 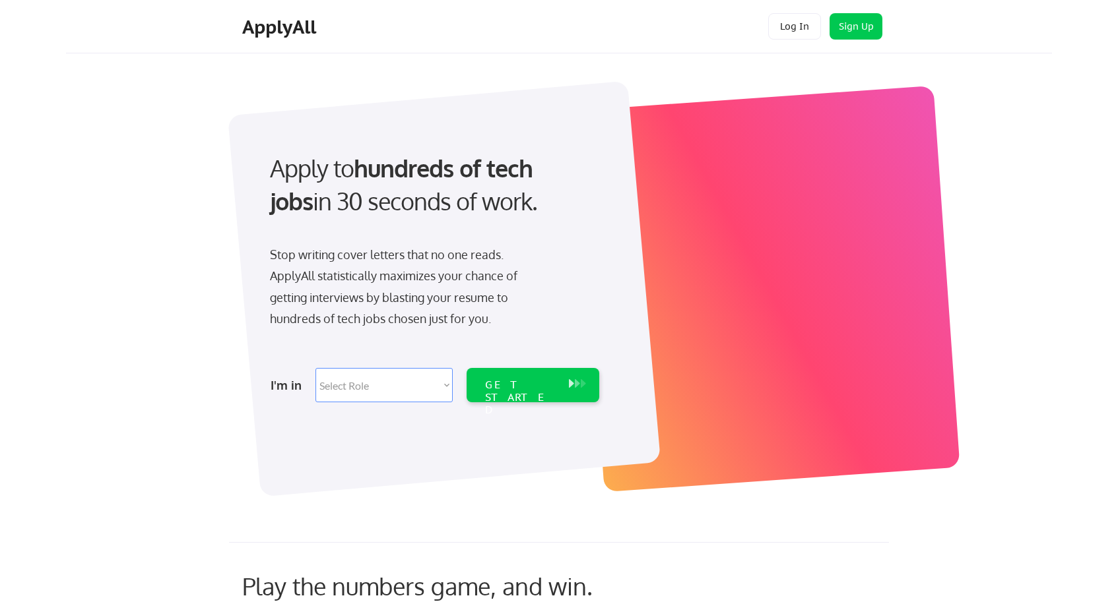 What do you see at coordinates (432, 185) in the screenshot?
I see `div: Apply to in 30 seconds of work.` at bounding box center [432, 185].